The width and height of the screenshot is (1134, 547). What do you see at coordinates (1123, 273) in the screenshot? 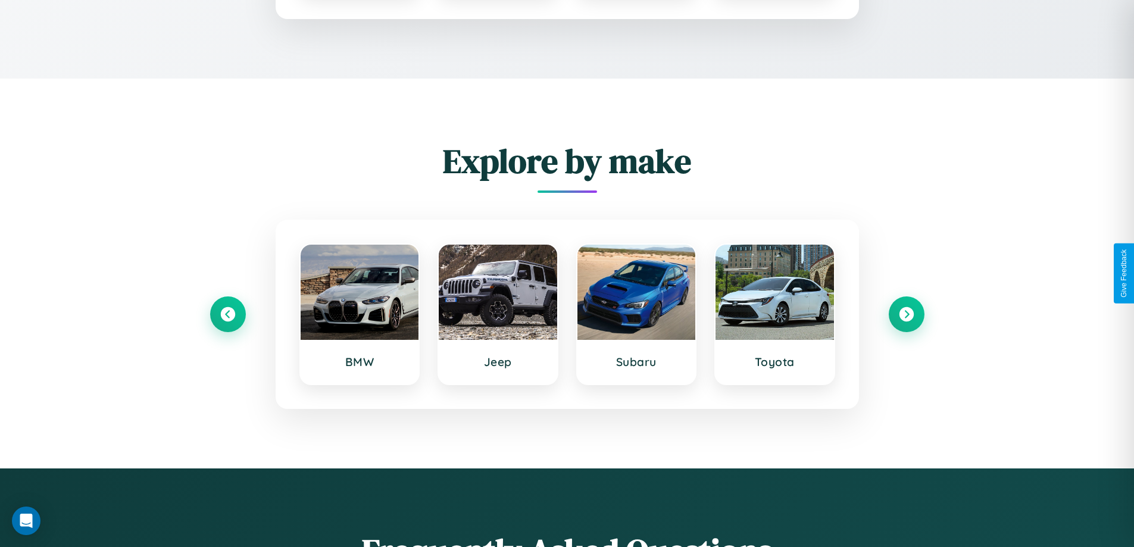
I see `div: Give Feedback` at bounding box center [1123, 273].